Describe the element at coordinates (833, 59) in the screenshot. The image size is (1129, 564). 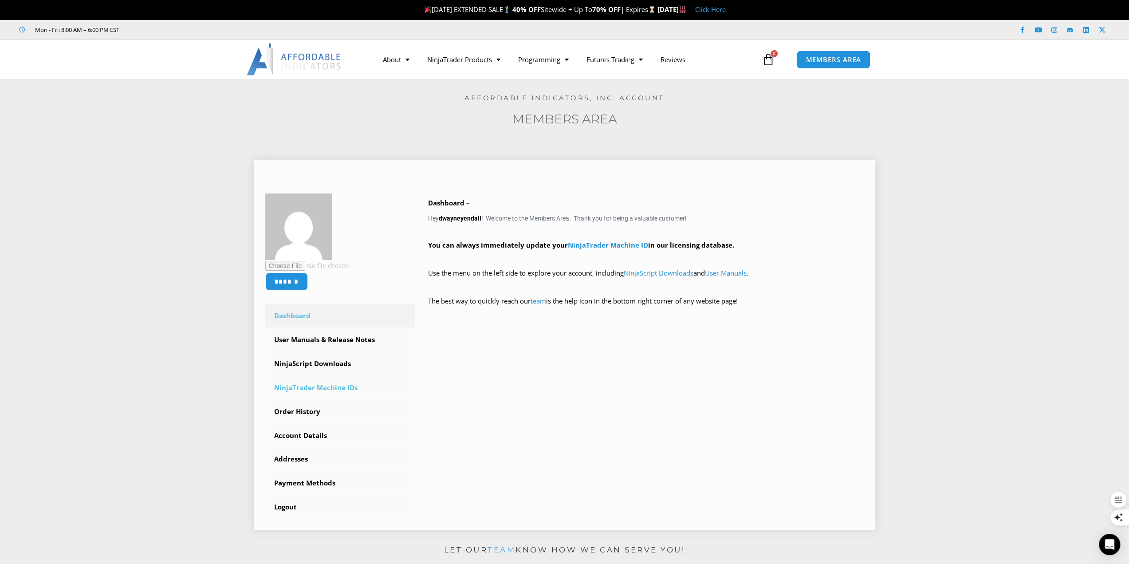
I see `a: MEMBERS AREA` at that location.